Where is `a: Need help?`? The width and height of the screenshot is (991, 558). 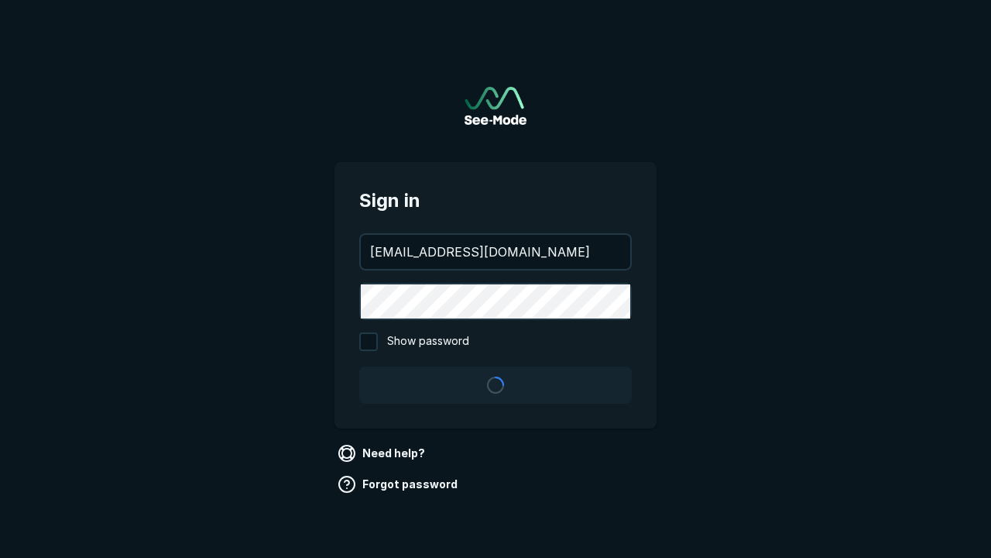 a: Need help? is located at coordinates (383, 453).